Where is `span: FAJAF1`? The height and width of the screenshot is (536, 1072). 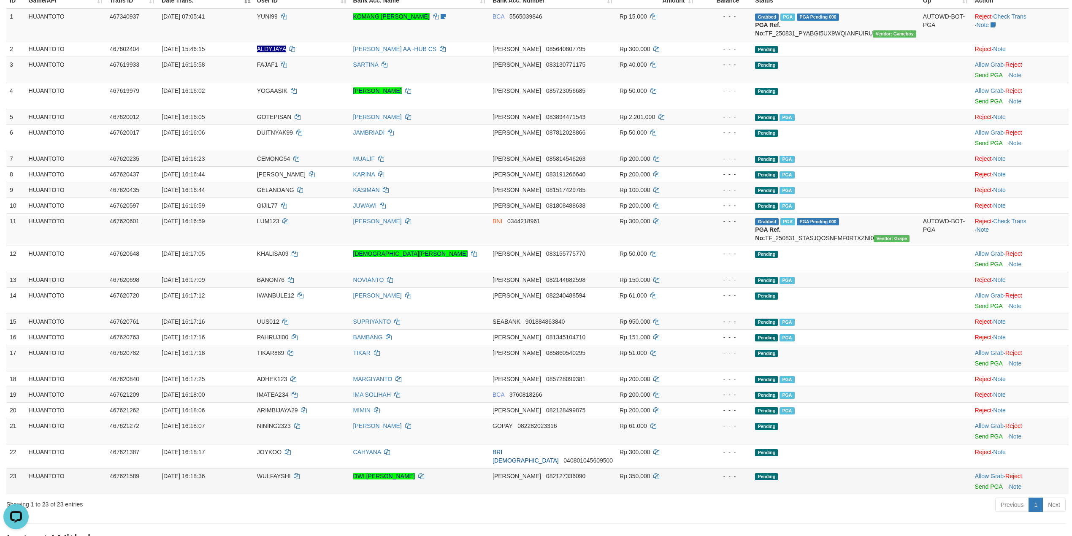 span: FAJAF1 is located at coordinates (268, 65).